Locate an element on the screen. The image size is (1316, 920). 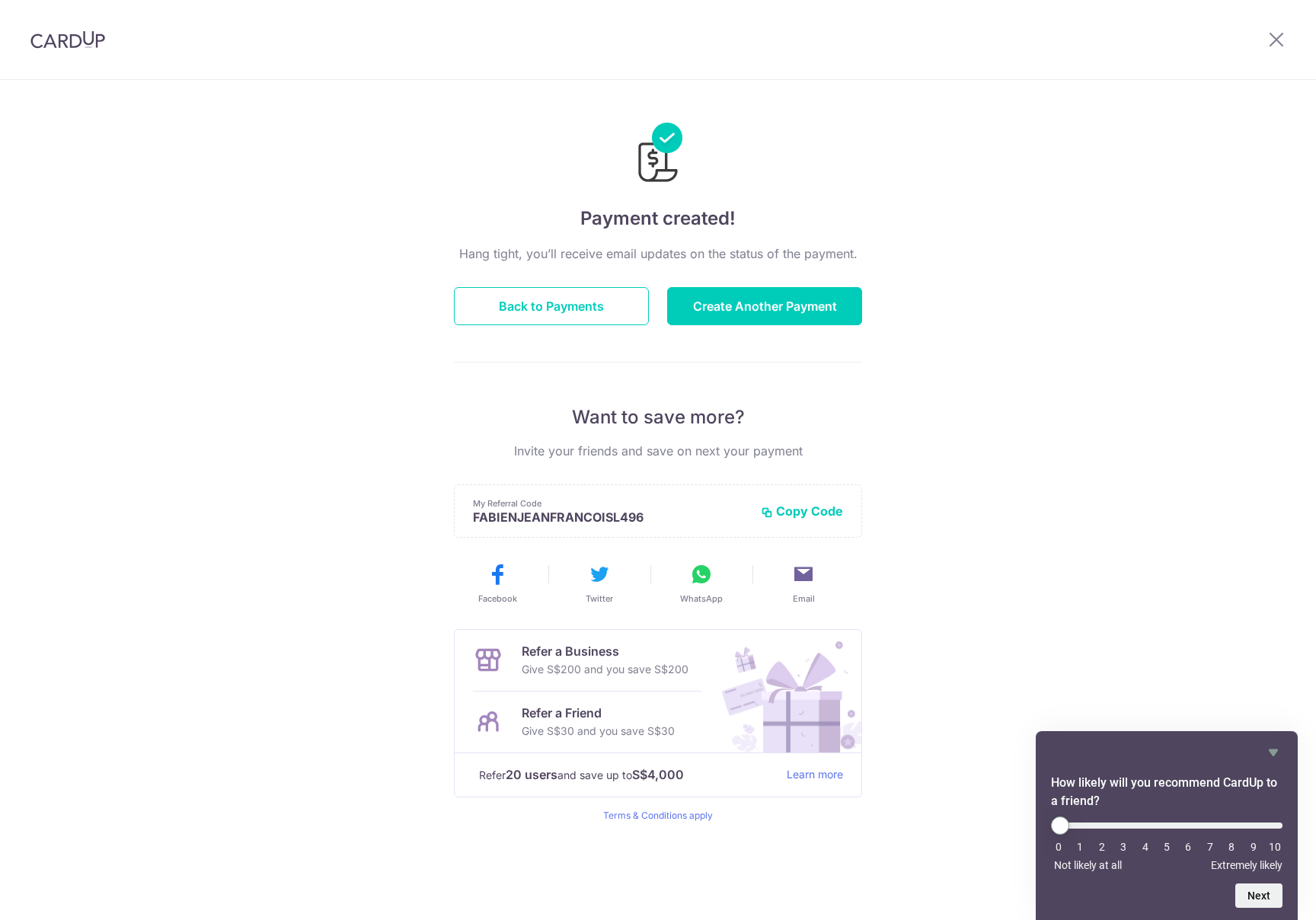
li: 9 is located at coordinates (1254, 847).